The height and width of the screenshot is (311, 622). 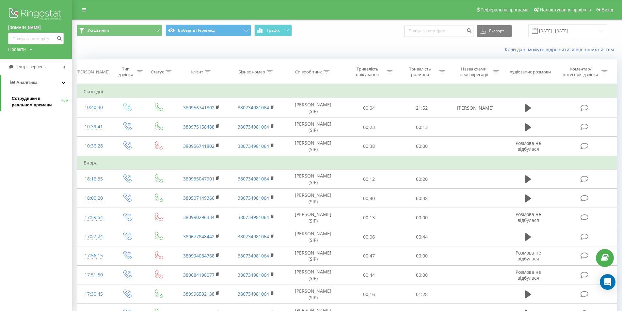 I want to click on font: 00:40, so click(x=369, y=198).